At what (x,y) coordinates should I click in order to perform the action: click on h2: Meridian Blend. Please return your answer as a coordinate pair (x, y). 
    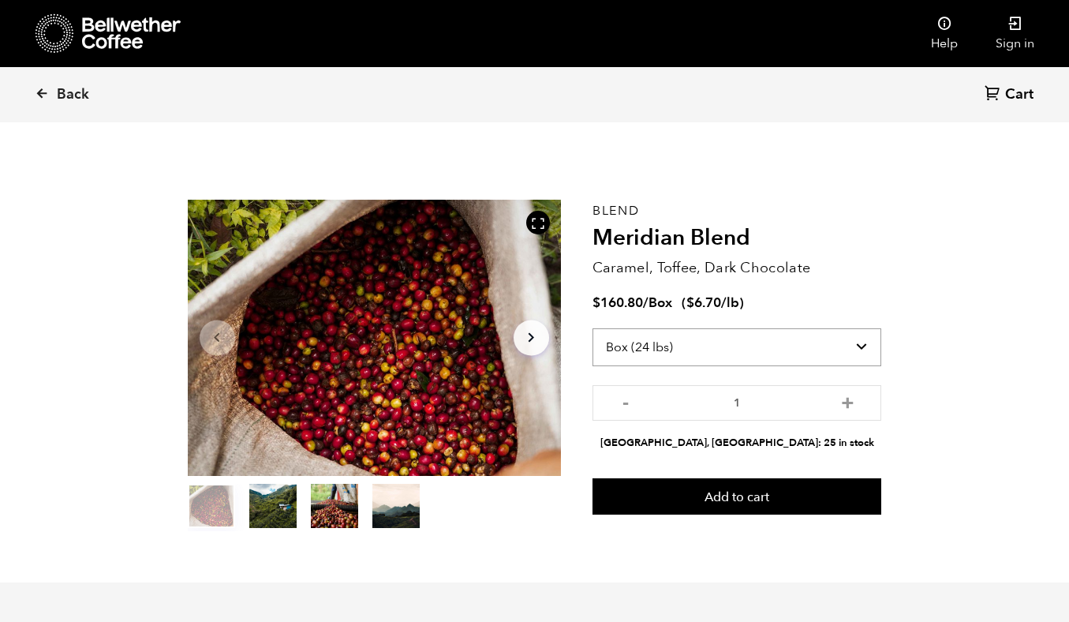
    Looking at the image, I should click on (737, 238).